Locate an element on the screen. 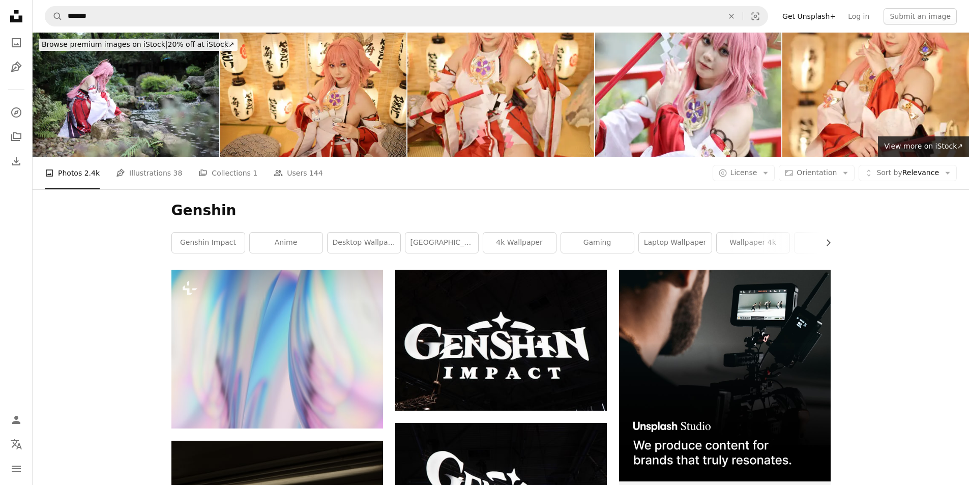  form: Find visuals sitewide is located at coordinates (406, 16).